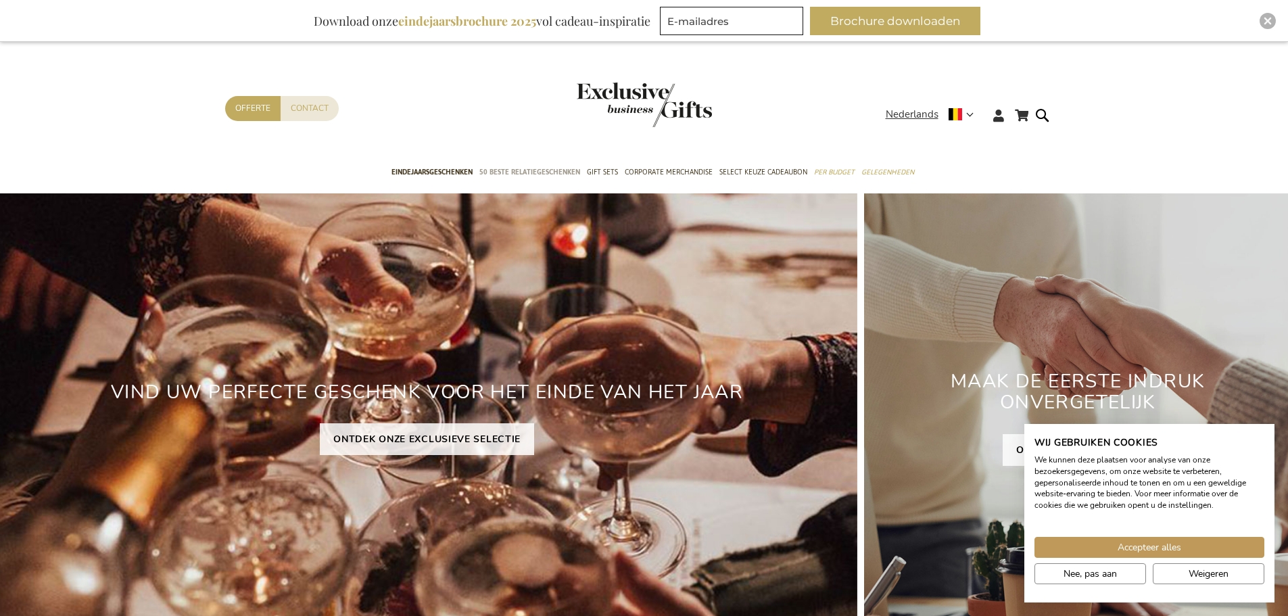 This screenshot has height=616, width=1288. I want to click on img: Close, so click(1267, 21).